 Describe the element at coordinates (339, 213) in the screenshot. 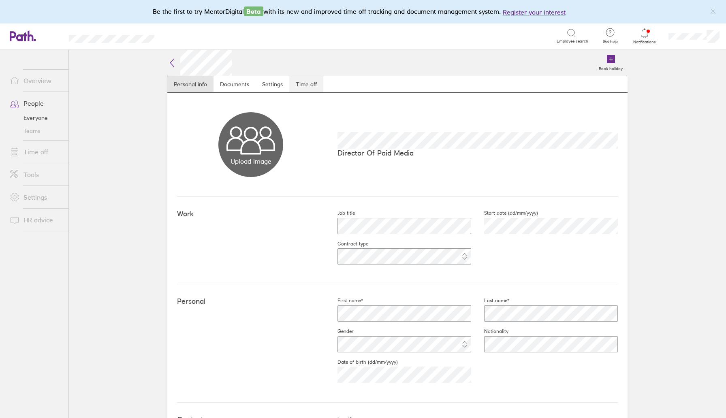

I see `label: Job title` at that location.